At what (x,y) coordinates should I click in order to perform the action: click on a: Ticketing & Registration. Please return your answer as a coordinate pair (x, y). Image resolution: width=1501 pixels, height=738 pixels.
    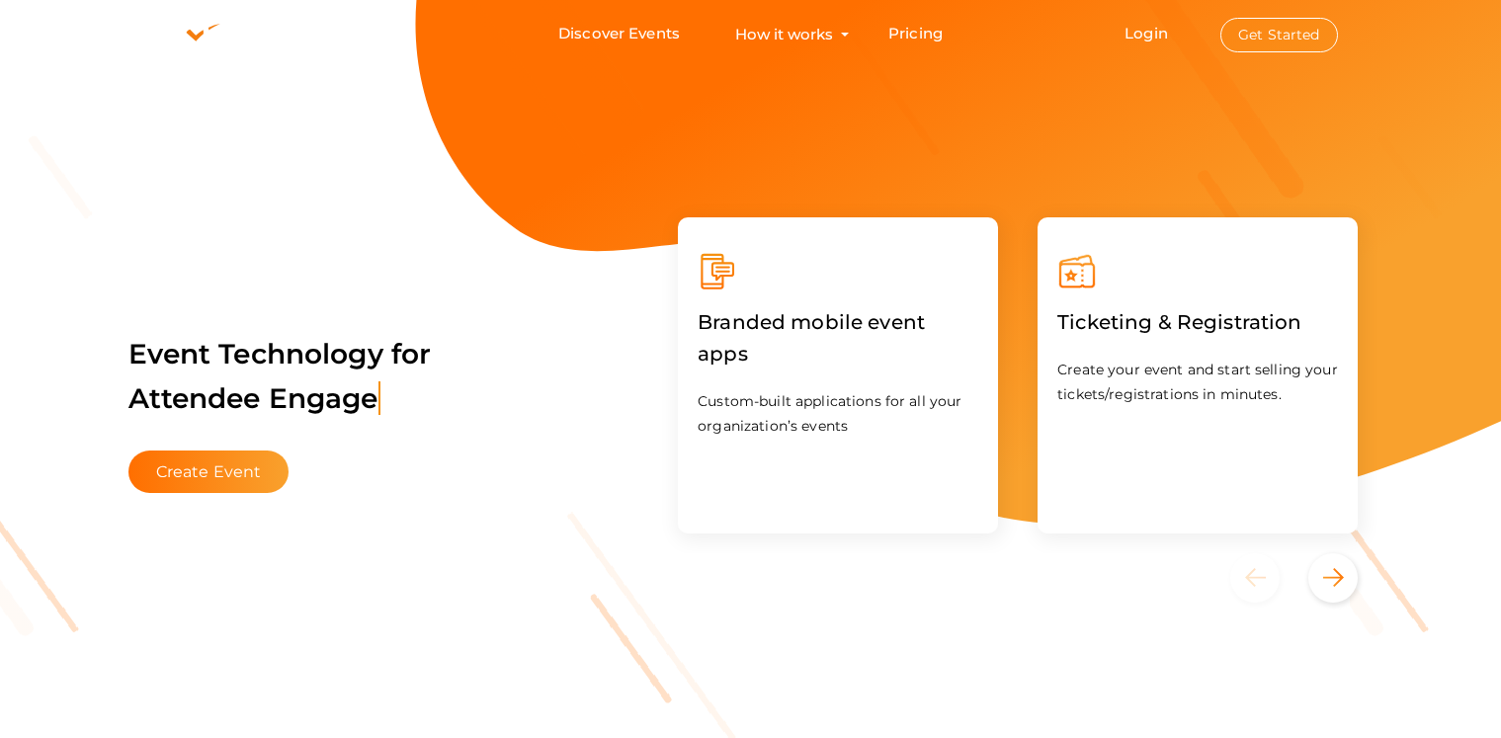
    Looking at the image, I should click on (1179, 323).